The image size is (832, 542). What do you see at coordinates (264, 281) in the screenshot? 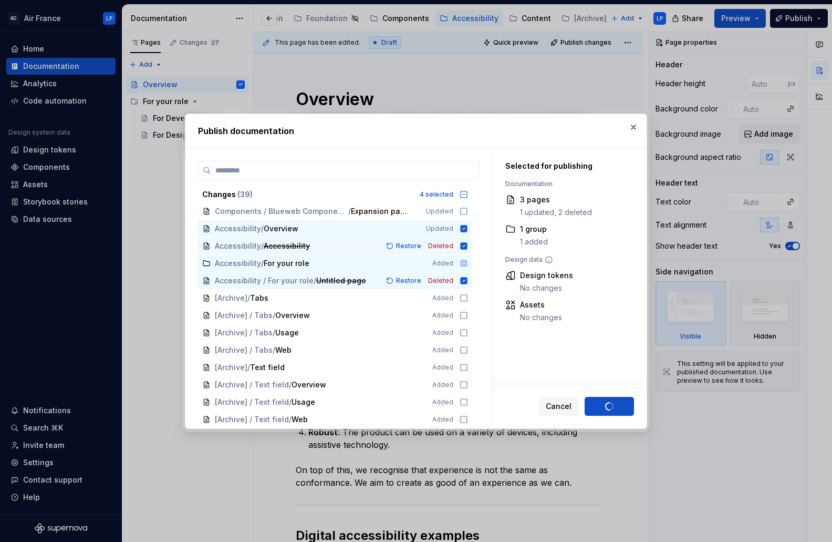
I see `span: Accessibility / For your role` at bounding box center [264, 281].